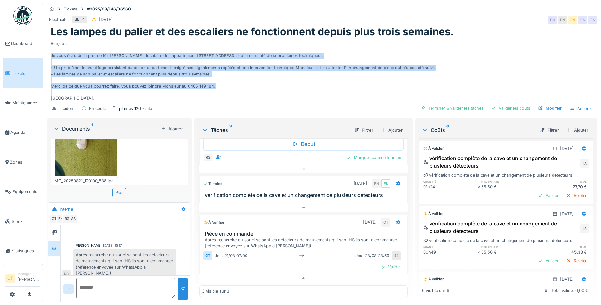 Image resolution: width=601 pixels, height=305 pixels. Describe the element at coordinates (98, 108) in the screenshot. I see `div: En cours` at that location.